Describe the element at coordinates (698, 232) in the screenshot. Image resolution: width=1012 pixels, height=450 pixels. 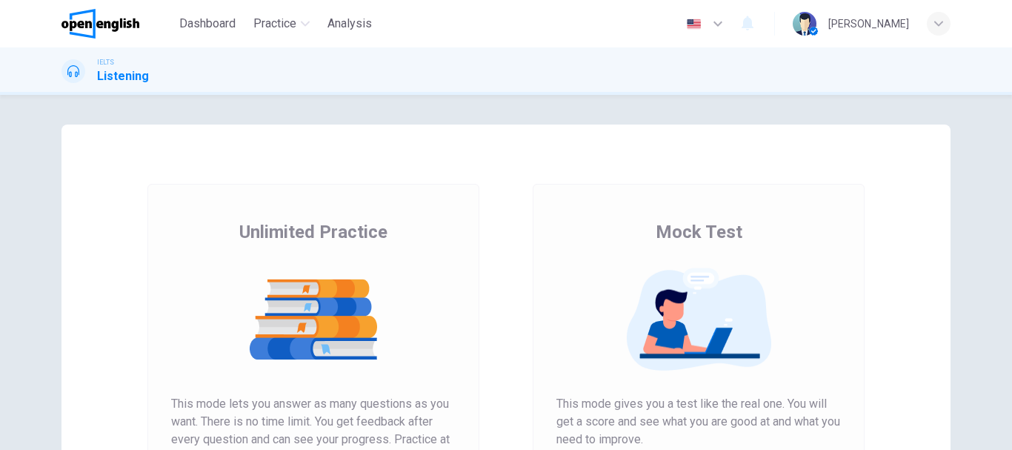
I see `span: Mock Test` at that location.